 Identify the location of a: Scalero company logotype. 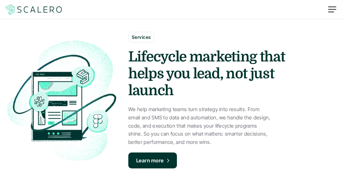
(34, 10).